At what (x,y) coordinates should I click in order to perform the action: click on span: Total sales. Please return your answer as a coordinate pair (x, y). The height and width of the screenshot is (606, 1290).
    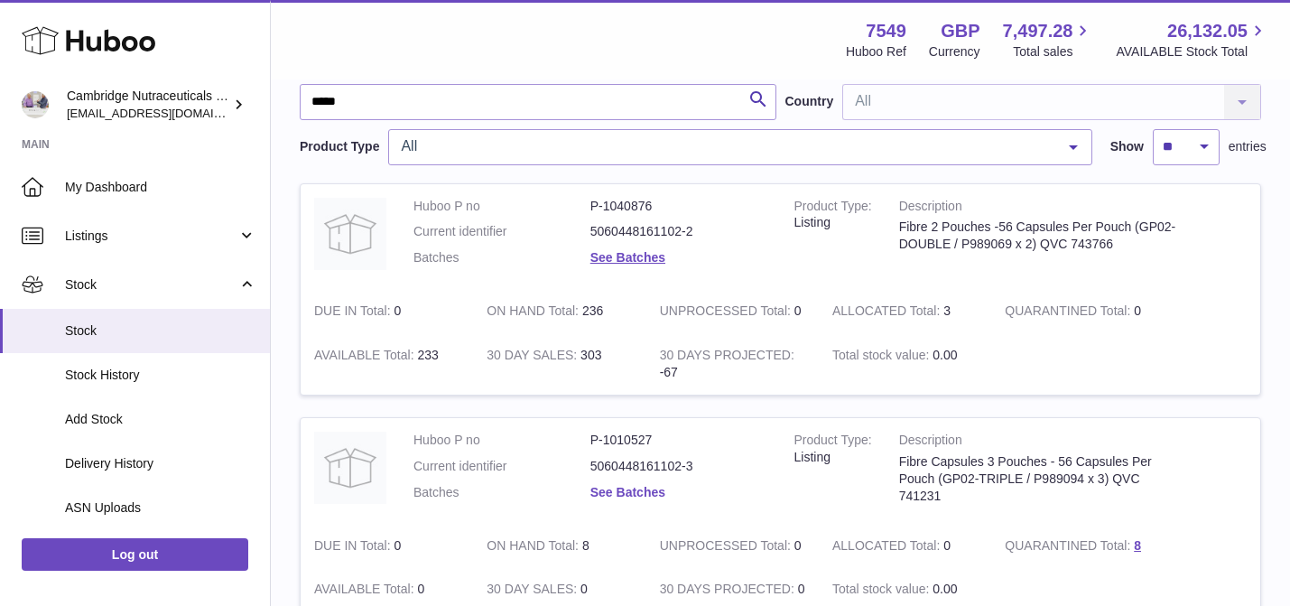
    Looking at the image, I should click on (1053, 51).